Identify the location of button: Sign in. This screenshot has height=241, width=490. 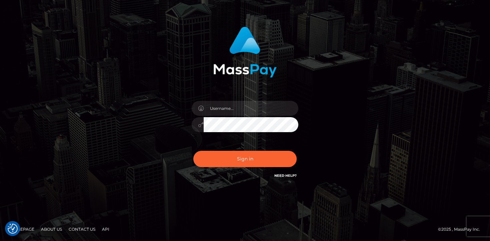
(245, 159).